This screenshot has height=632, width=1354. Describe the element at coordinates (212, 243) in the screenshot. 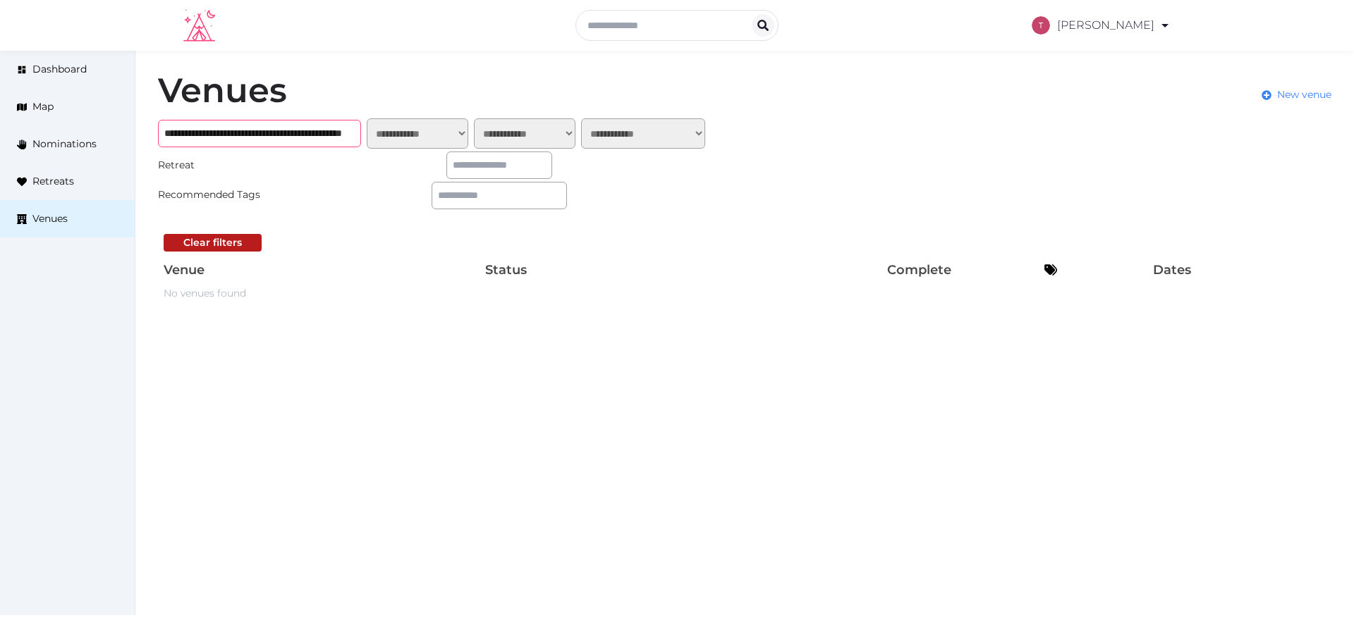

I see `div: Clear filters` at that location.